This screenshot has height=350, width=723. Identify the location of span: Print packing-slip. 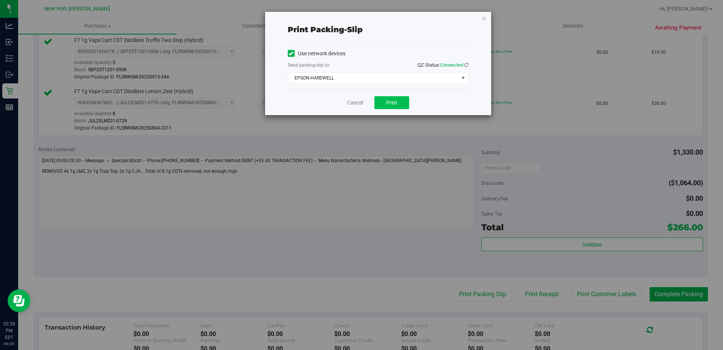
(325, 30).